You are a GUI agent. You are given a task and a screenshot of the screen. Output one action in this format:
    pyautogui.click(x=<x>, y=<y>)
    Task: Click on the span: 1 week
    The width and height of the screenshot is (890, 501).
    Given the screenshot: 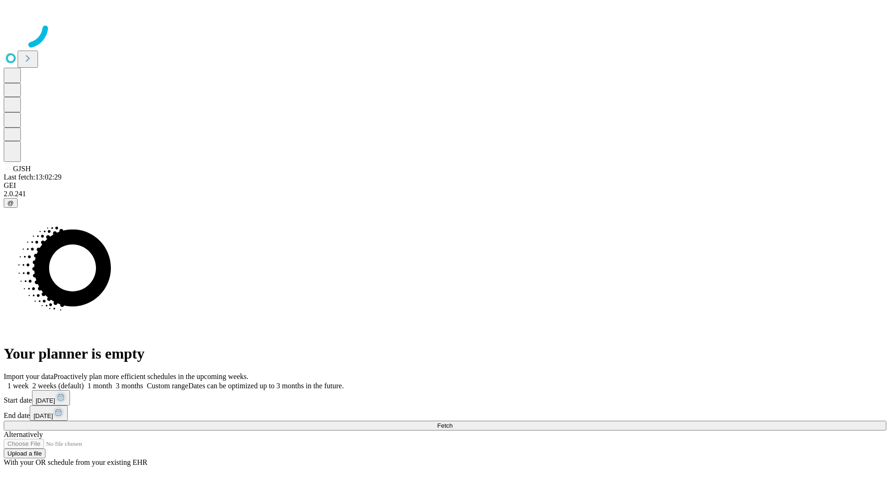 What is the action you would take?
    pyautogui.click(x=18, y=385)
    